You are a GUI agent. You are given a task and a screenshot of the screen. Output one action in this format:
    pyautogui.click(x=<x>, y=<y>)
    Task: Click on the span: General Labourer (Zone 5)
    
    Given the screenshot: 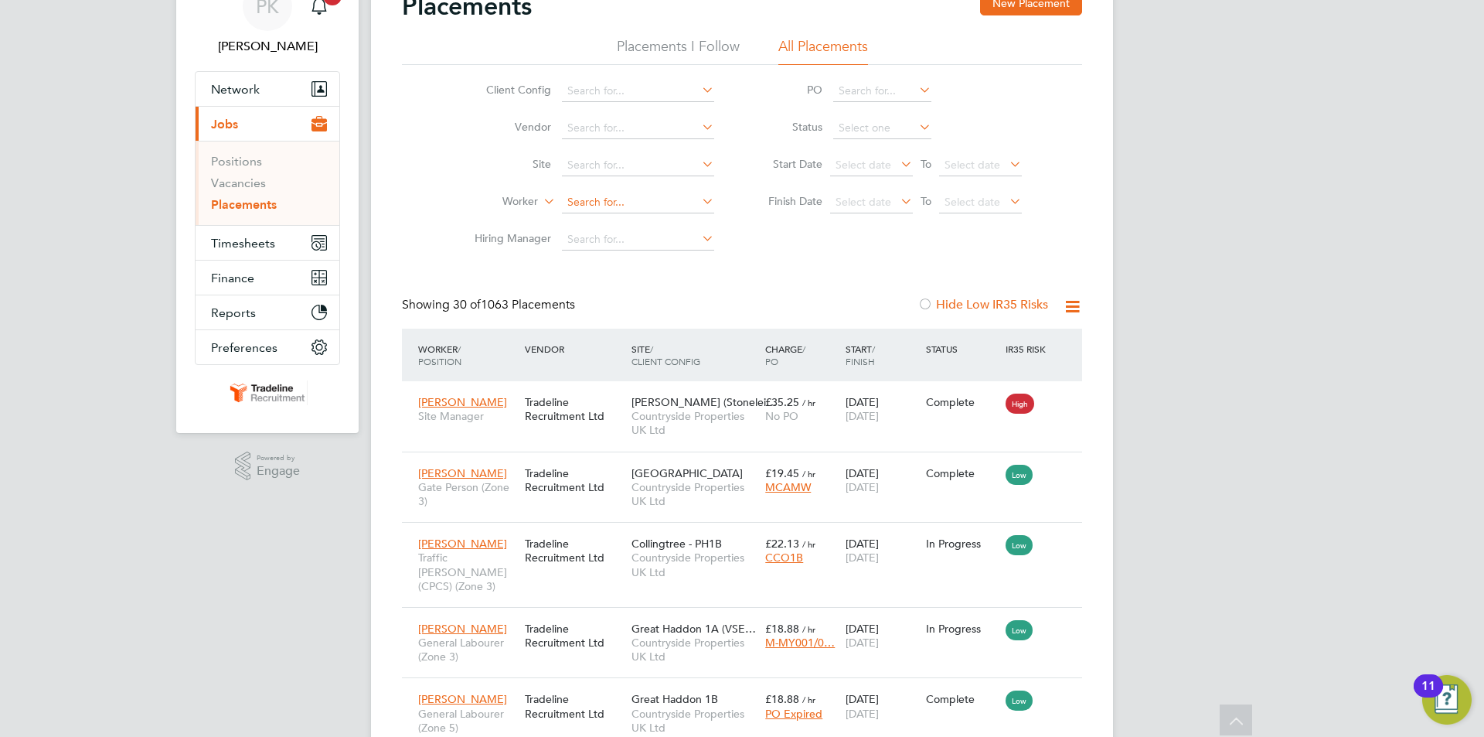 What is the action you would take?
    pyautogui.click(x=468, y=721)
    